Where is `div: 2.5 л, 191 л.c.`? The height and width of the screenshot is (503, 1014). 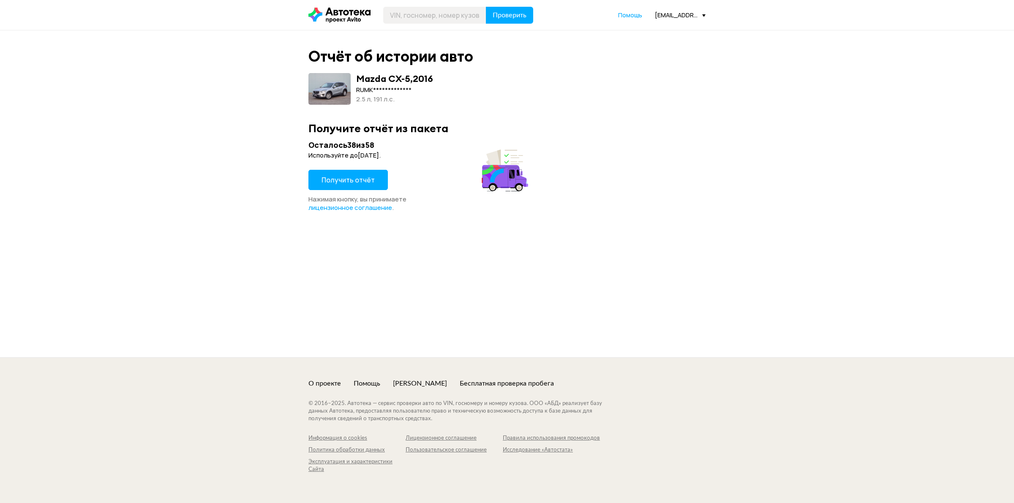 div: 2.5 л, 191 л.c. is located at coordinates (395, 99).